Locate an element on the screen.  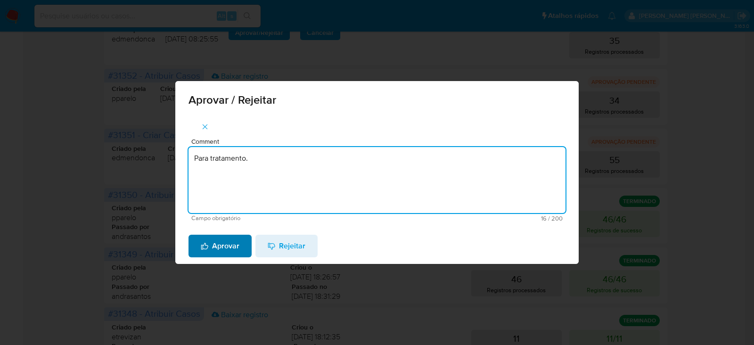
span: Comment is located at coordinates (380, 141).